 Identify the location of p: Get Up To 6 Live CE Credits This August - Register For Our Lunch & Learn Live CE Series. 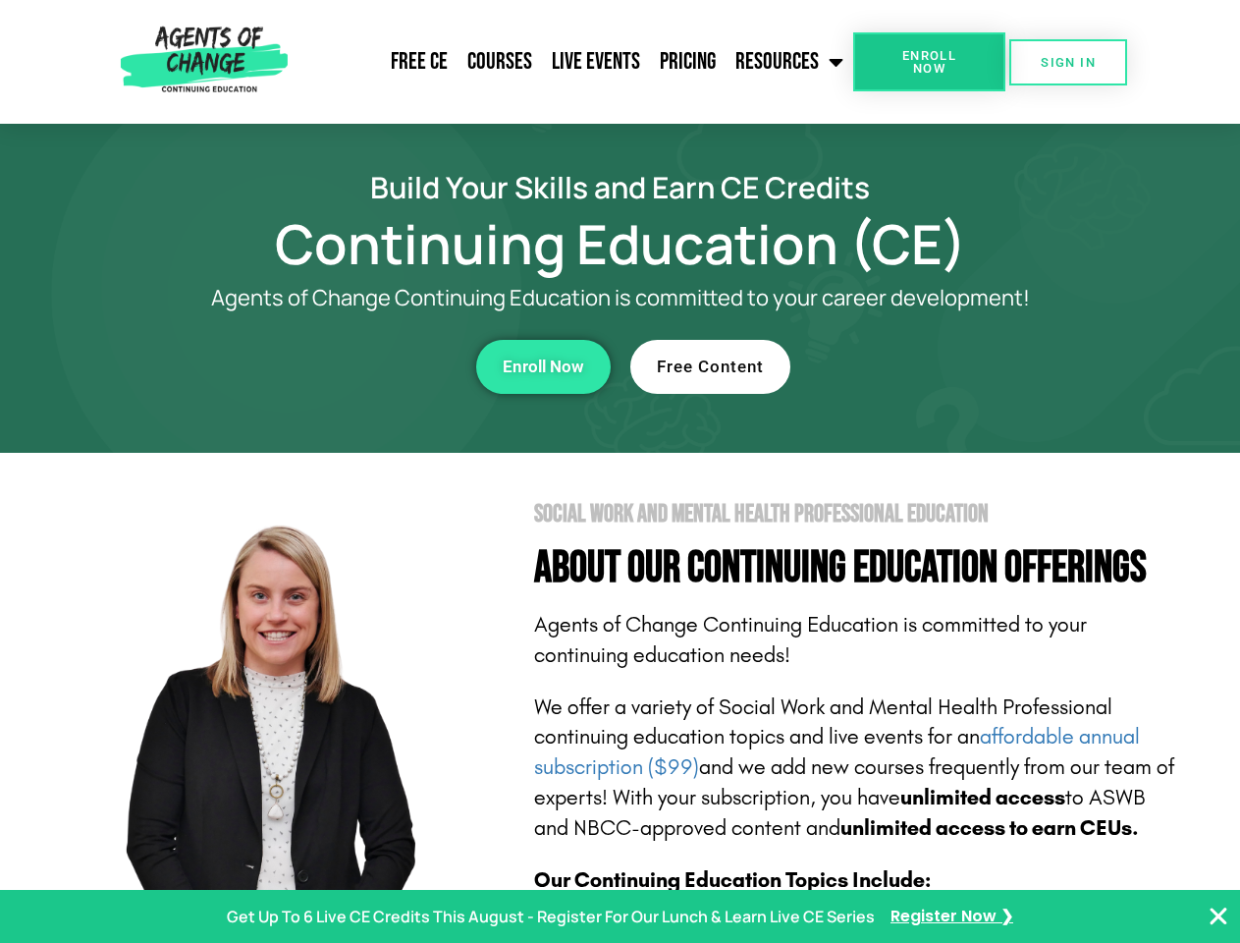
(551, 916).